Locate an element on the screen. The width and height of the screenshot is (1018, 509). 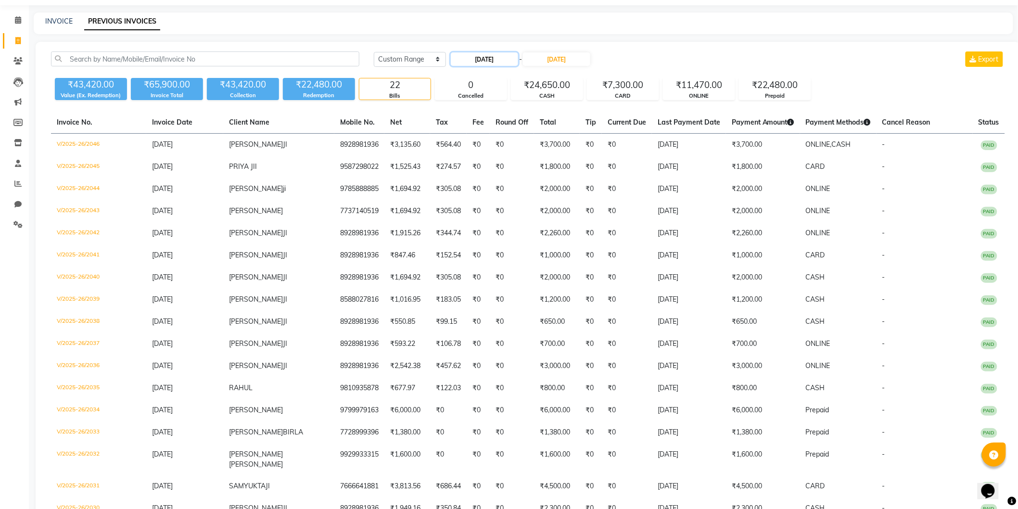
td: ₹564.40 is located at coordinates (448, 145).